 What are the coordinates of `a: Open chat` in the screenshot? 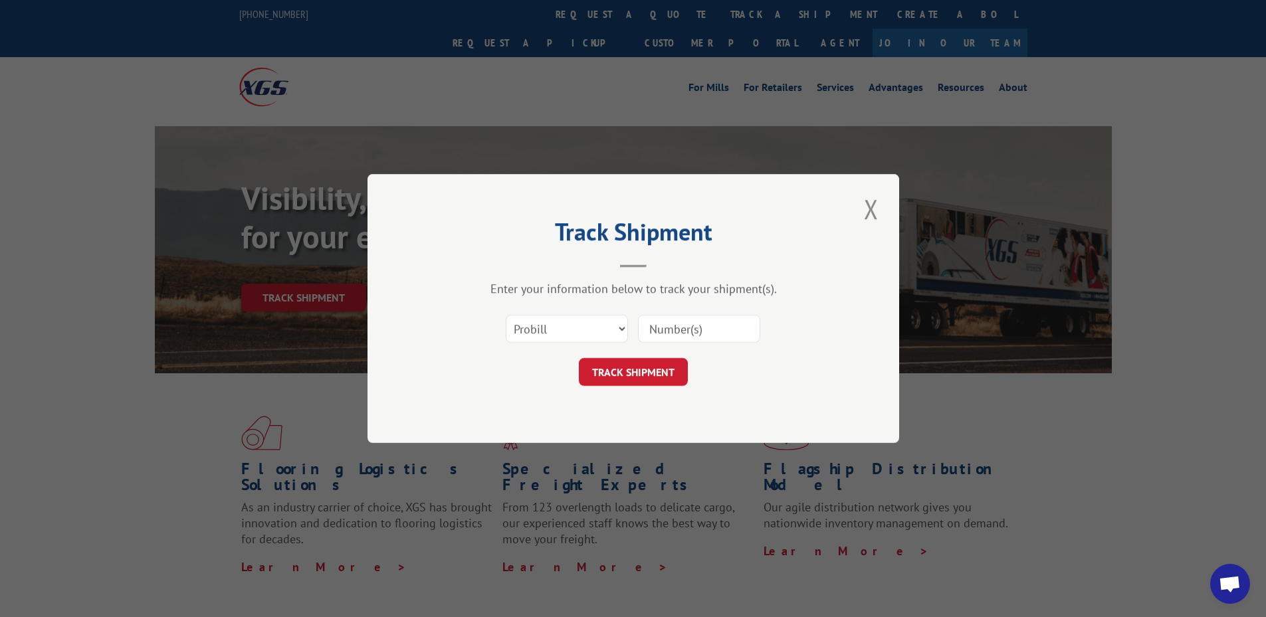 It's located at (1230, 584).